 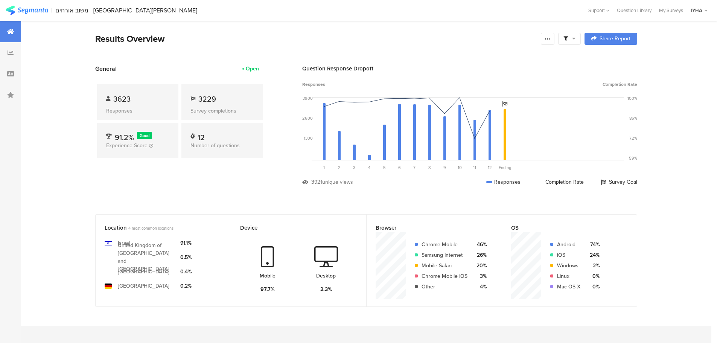 I want to click on span: 1, so click(x=324, y=168).